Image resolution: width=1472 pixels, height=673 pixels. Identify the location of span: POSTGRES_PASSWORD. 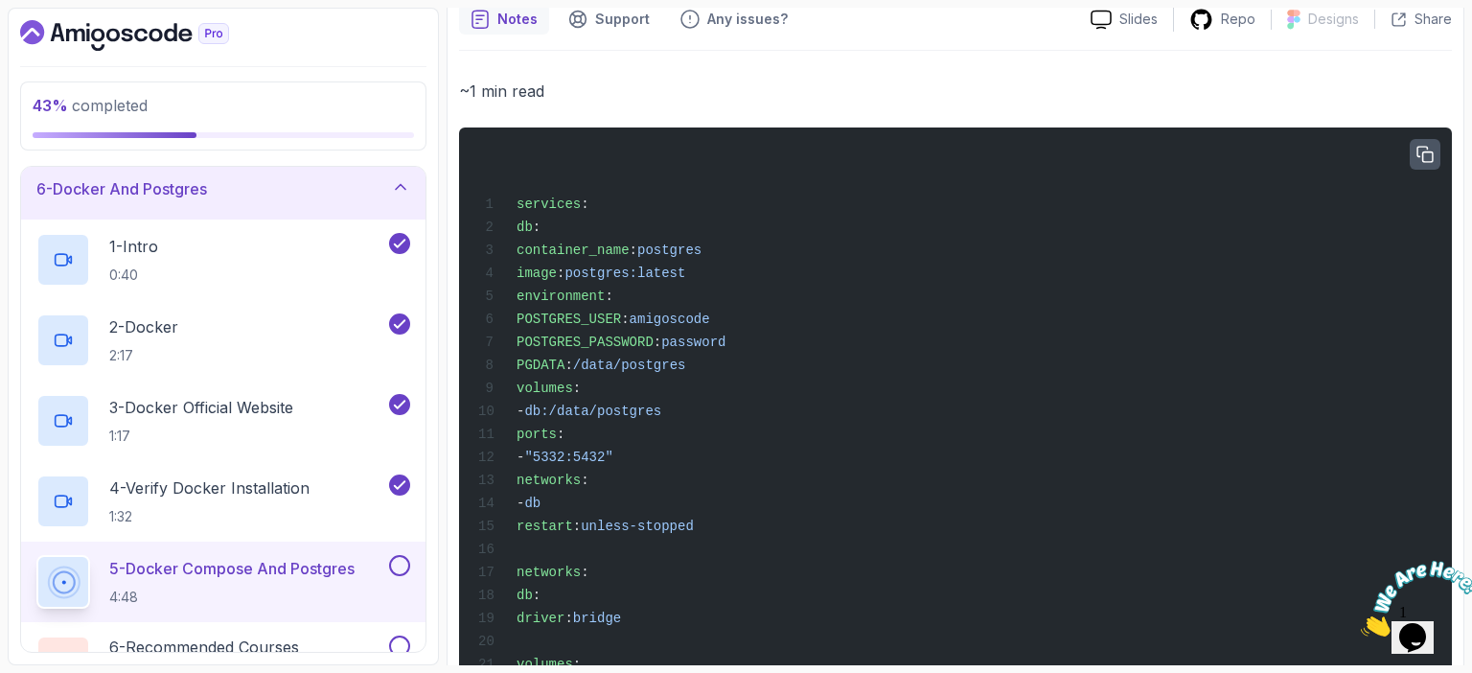
(585, 342).